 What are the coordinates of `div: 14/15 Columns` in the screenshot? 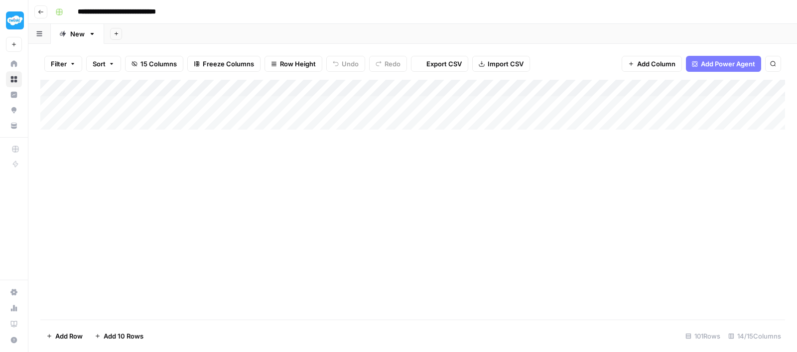 It's located at (755, 336).